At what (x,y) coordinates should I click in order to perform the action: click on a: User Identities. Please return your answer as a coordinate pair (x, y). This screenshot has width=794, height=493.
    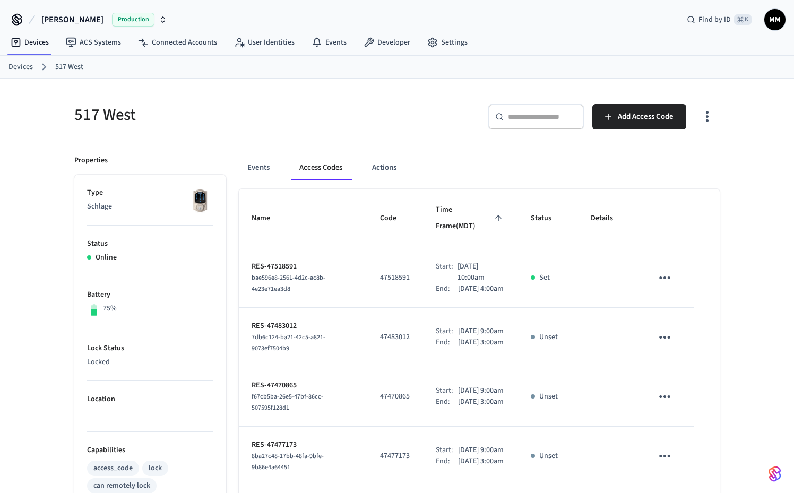
    Looking at the image, I should click on (264, 42).